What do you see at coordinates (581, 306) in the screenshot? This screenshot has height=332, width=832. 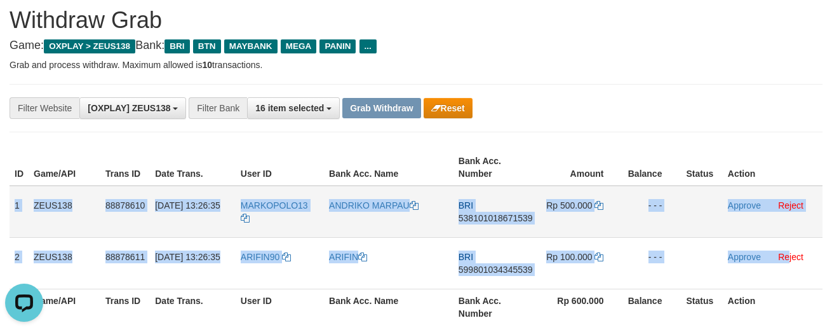 I see `th: Rp 600.000` at bounding box center [581, 306].